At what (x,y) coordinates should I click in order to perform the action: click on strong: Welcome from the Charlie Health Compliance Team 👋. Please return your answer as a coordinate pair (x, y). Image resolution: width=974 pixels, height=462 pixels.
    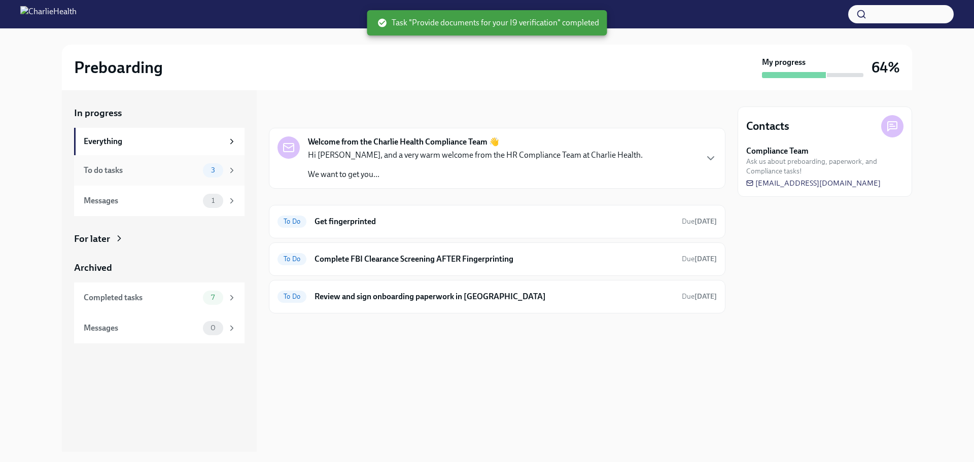
    Looking at the image, I should click on (403, 142).